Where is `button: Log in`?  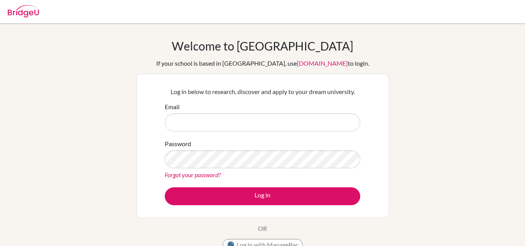
button: Log in is located at coordinates (262, 196).